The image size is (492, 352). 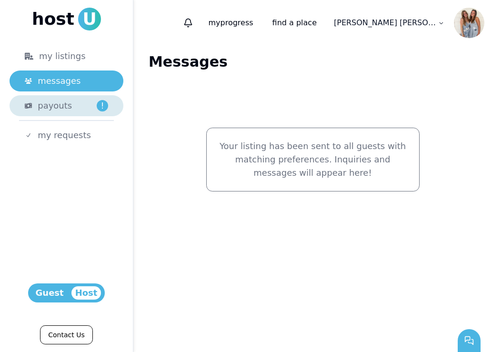 What do you see at coordinates (59, 81) in the screenshot?
I see `span: messages` at bounding box center [59, 81].